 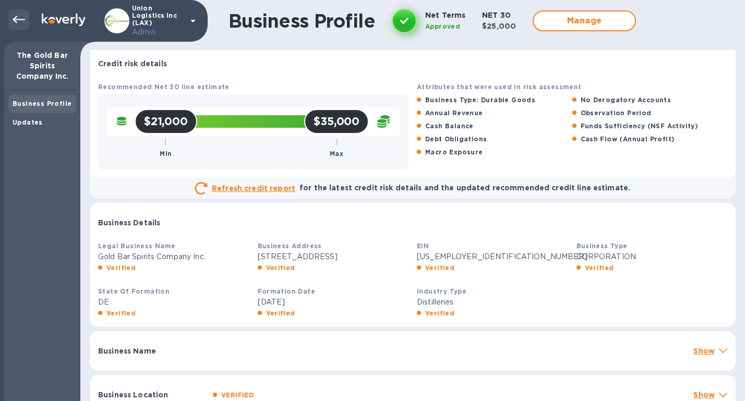 What do you see at coordinates (28, 122) in the screenshot?
I see `b: Updates` at bounding box center [28, 122].